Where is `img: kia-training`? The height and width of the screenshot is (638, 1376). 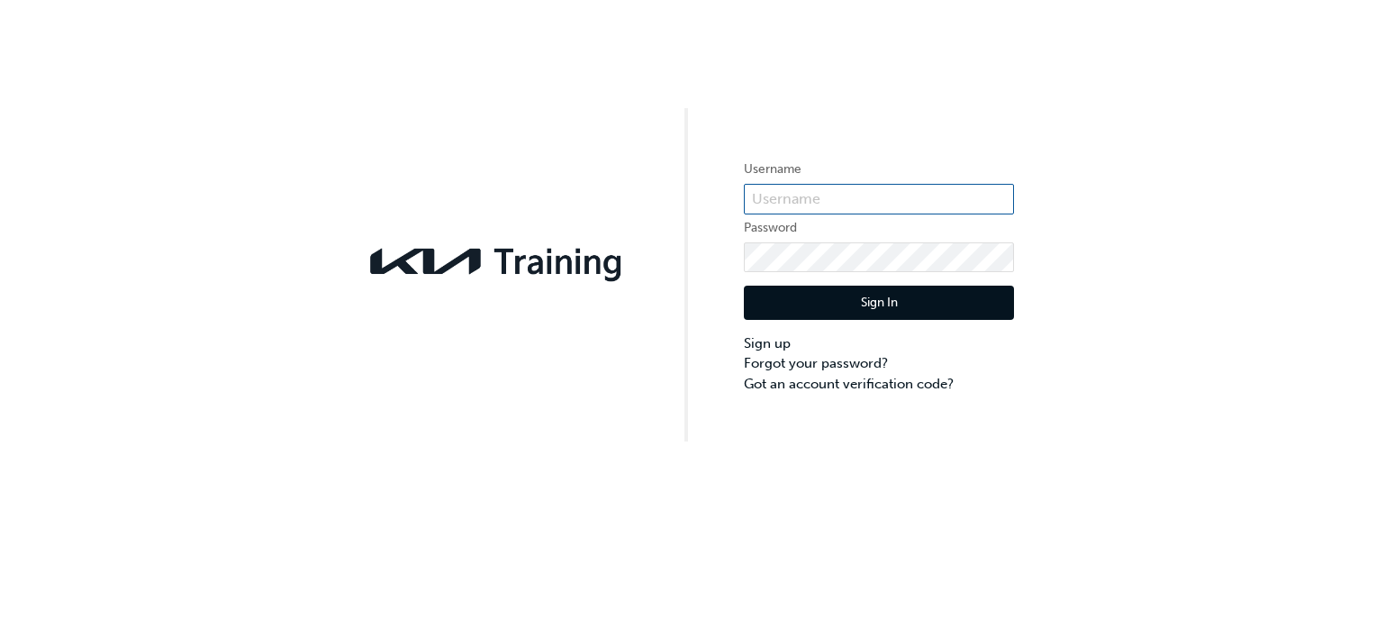 img: kia-training is located at coordinates (497, 261).